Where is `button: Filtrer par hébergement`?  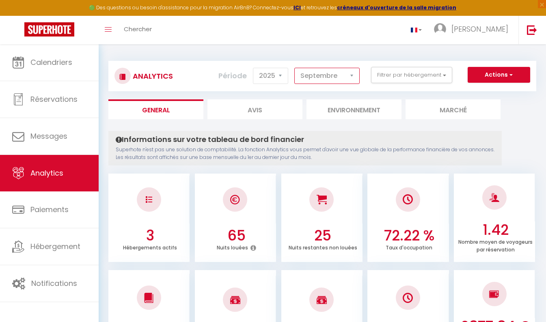 button: Filtrer par hébergement is located at coordinates (412, 75).